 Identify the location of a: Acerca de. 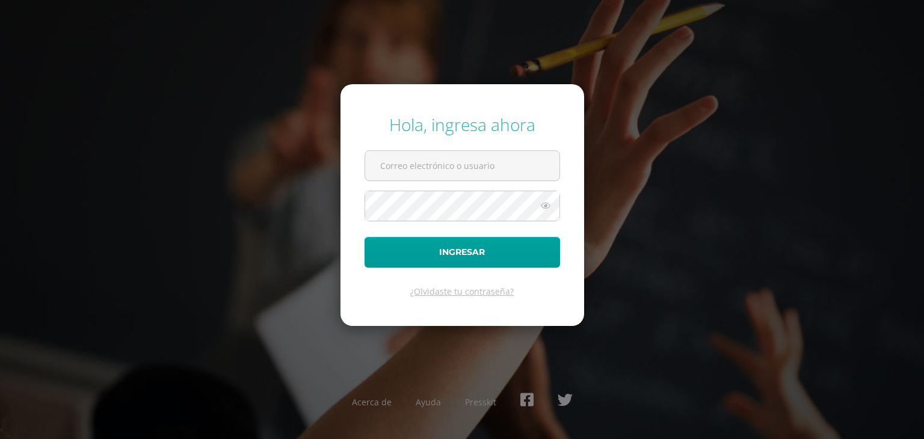
(372, 402).